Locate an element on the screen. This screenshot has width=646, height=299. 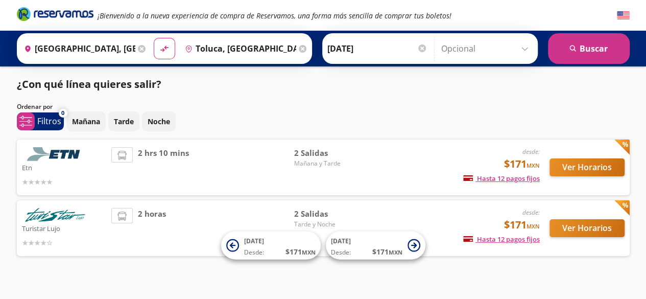
p: Turistar Lujo is located at coordinates (64, 228).